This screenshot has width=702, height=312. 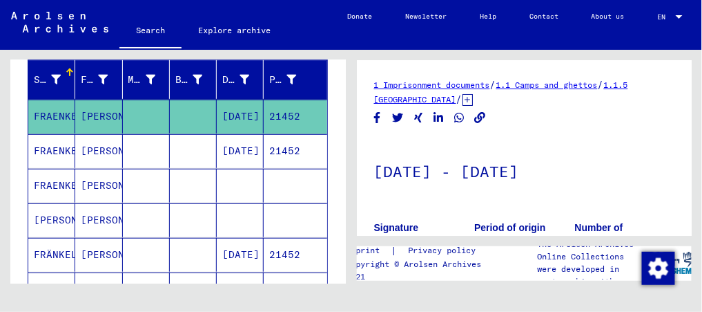 I want to click on mat-header-cell: Geburt‏, so click(x=193, y=79).